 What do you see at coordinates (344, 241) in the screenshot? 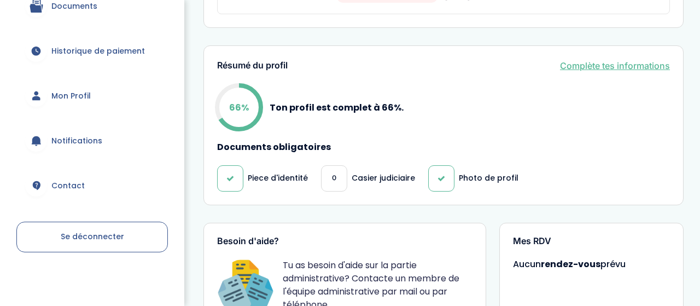
I see `h3: Besoin d'aide?` at bounding box center [344, 241].